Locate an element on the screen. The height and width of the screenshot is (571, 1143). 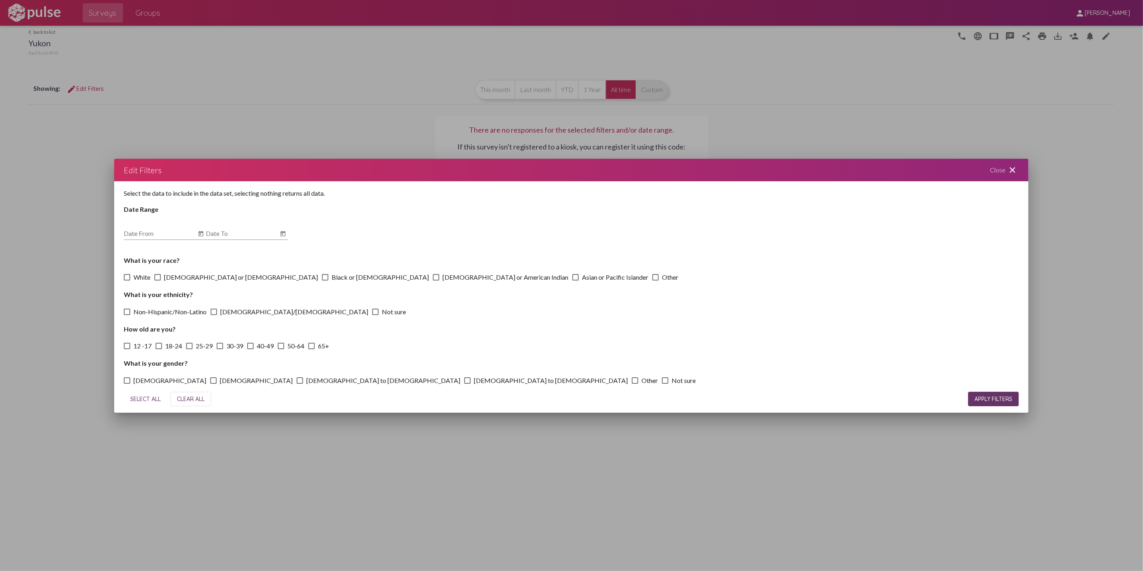
span: Non-Hispanic/Non-Latino is located at coordinates (170, 311).